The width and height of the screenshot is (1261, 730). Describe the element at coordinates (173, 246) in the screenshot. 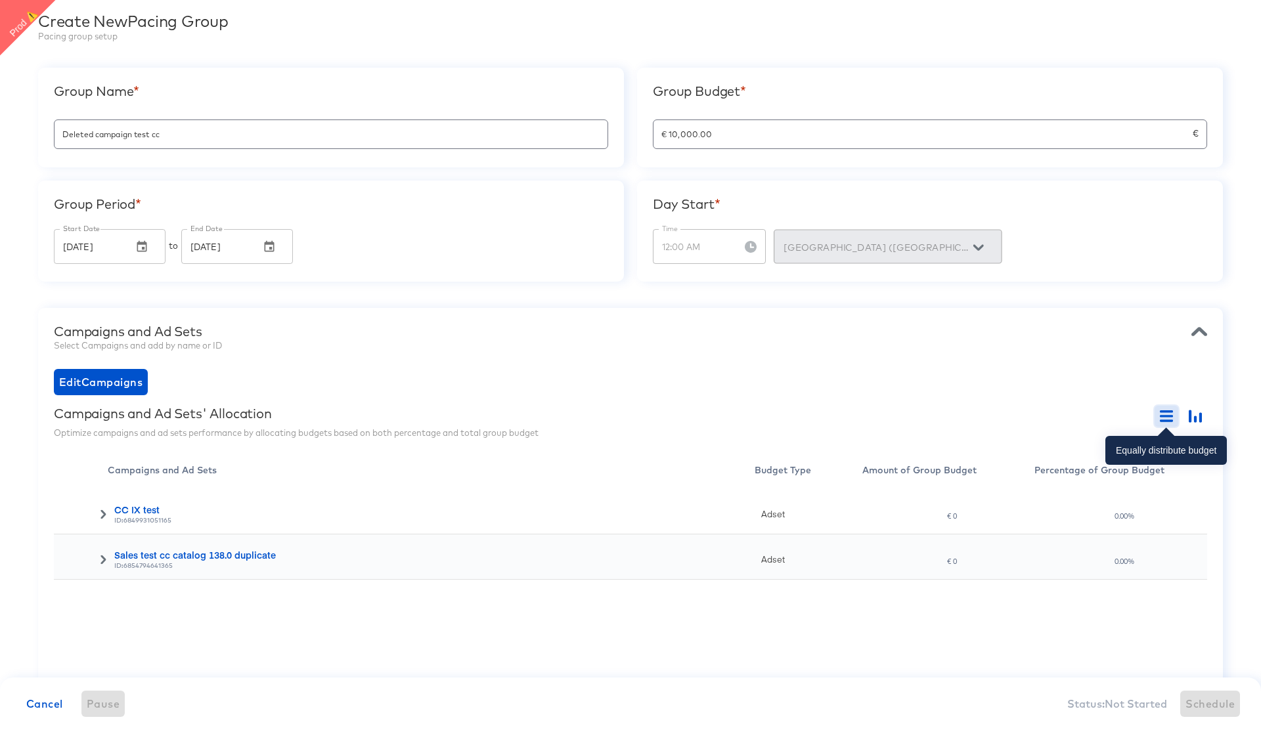

I see `div: to` at that location.